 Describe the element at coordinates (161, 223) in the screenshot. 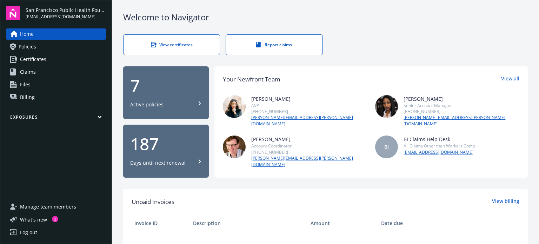

I see `th: Invoice ID` at that location.